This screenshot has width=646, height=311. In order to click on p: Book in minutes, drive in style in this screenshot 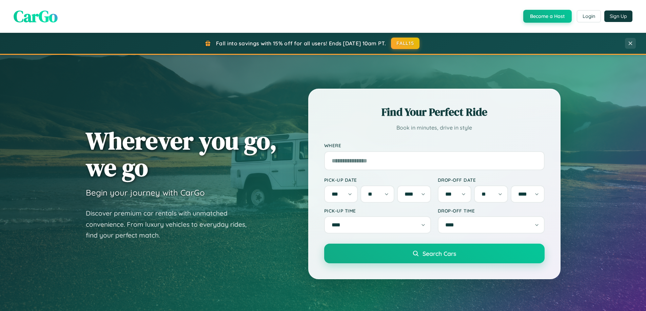, I will do `click(434, 128)`.